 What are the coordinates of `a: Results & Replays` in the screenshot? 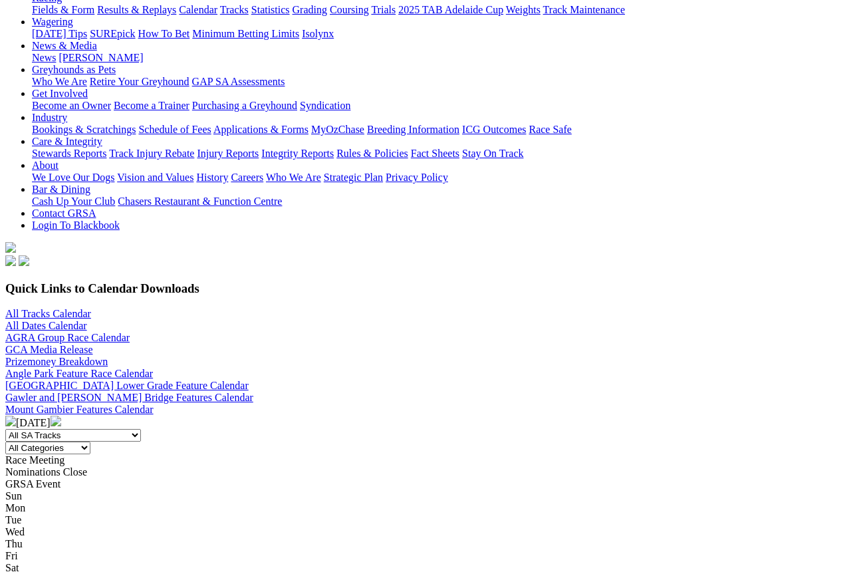 It's located at (136, 9).